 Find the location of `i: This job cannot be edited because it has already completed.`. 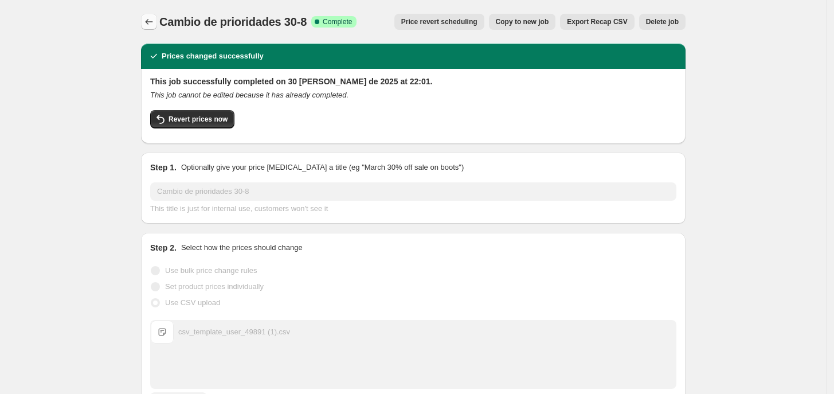

i: This job cannot be edited because it has already completed. is located at coordinates (249, 95).